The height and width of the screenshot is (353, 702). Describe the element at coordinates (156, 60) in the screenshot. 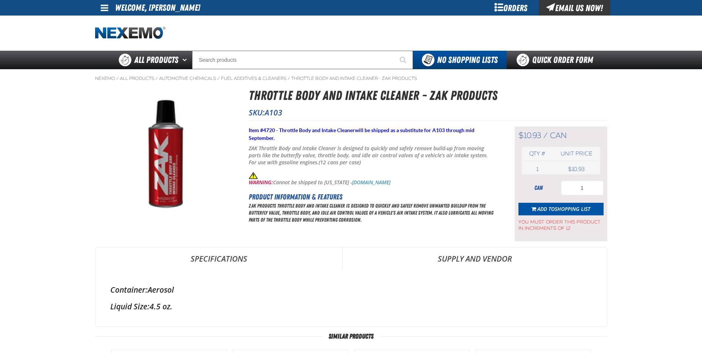

I see `span: All Products` at that location.